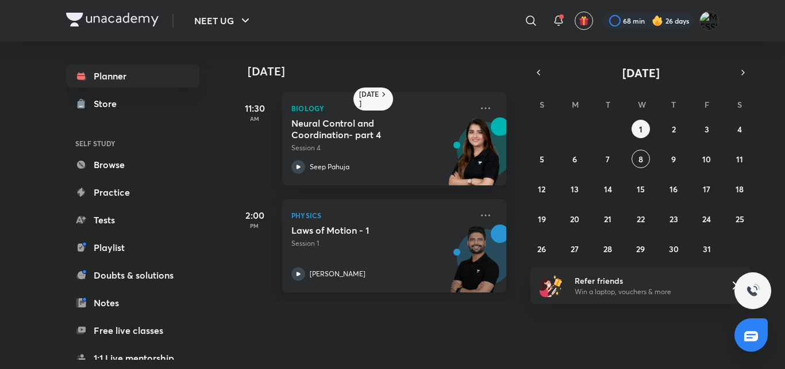 Image resolution: width=785 pixels, height=369 pixels. Describe the element at coordinates (608, 159) in the screenshot. I see `button: October 7, 2025` at that location.